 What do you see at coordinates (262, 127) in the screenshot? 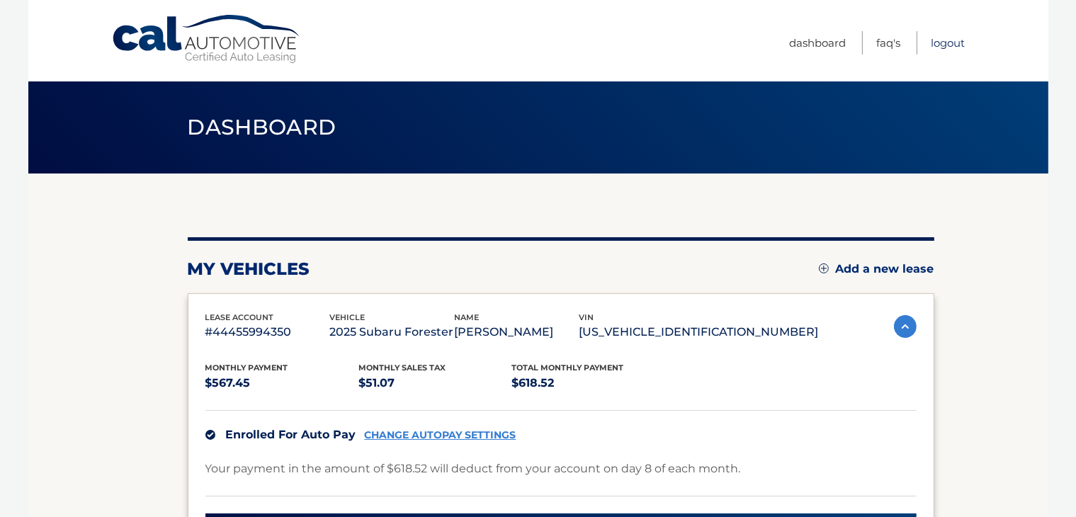
I see `span: Dashboard` at bounding box center [262, 127].